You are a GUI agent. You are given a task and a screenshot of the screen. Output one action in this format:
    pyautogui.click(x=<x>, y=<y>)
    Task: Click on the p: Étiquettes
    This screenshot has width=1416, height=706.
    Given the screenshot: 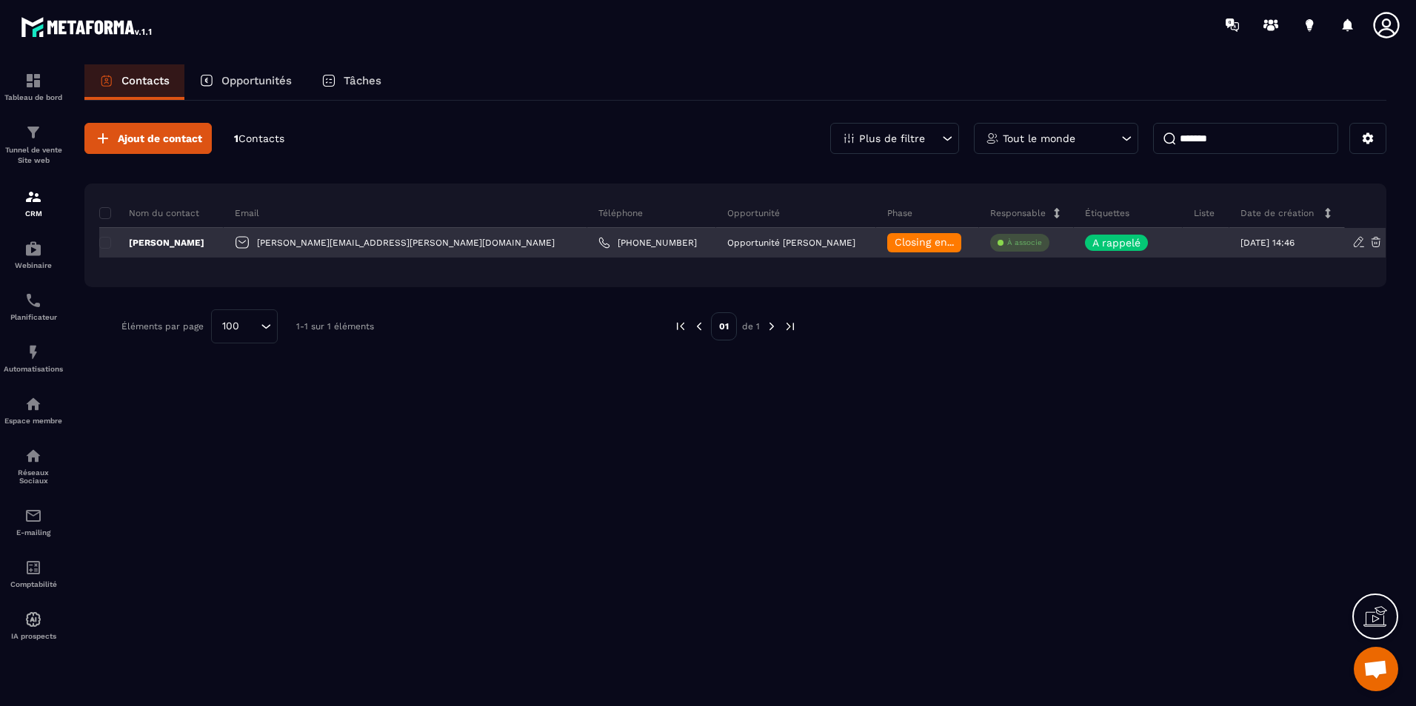 What is the action you would take?
    pyautogui.click(x=1107, y=213)
    